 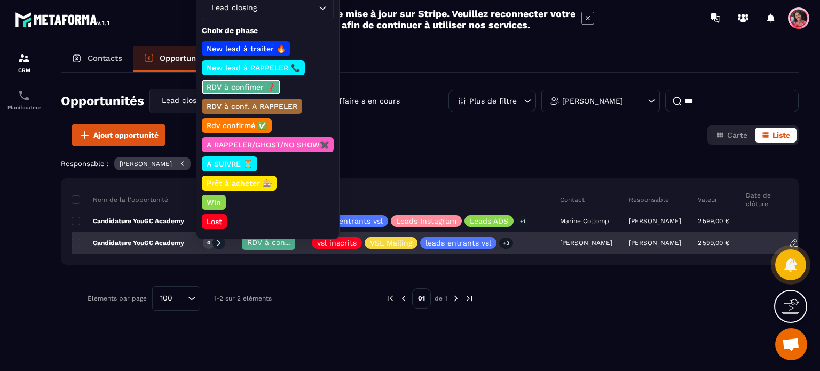 What do you see at coordinates (252, 106) in the screenshot?
I see `p: RDV à conf. A RAPPELER` at bounding box center [252, 106].